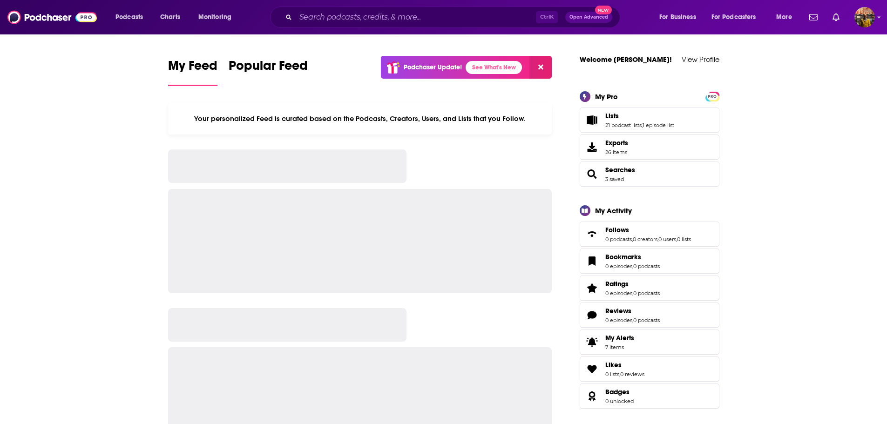 The height and width of the screenshot is (424, 887). What do you see at coordinates (700, 59) in the screenshot?
I see `a: View Profile` at bounding box center [700, 59].